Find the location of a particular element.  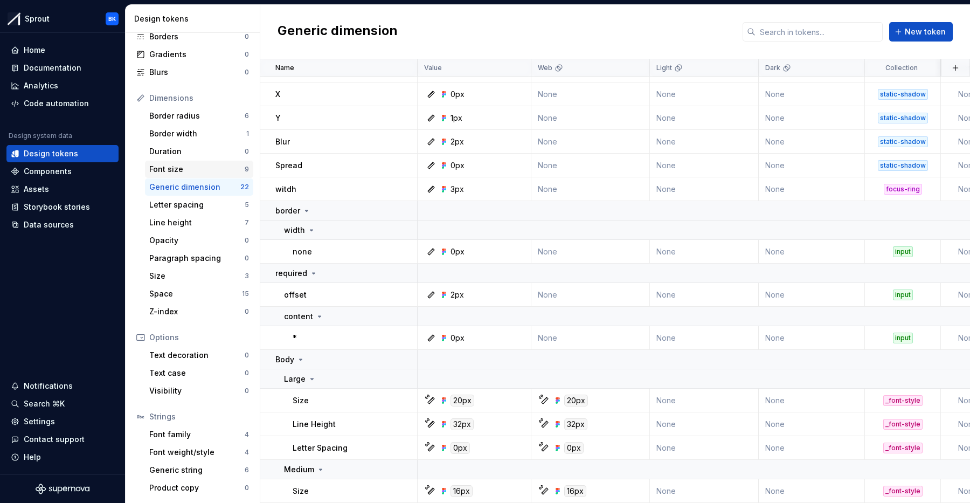

div: Font size is located at coordinates (197, 169).